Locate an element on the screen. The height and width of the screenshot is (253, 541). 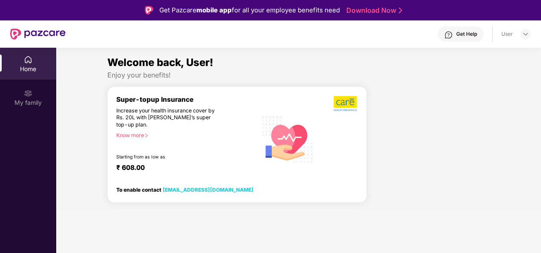
div: Get Pazcare for all your employee benefits need is located at coordinates (249, 10).